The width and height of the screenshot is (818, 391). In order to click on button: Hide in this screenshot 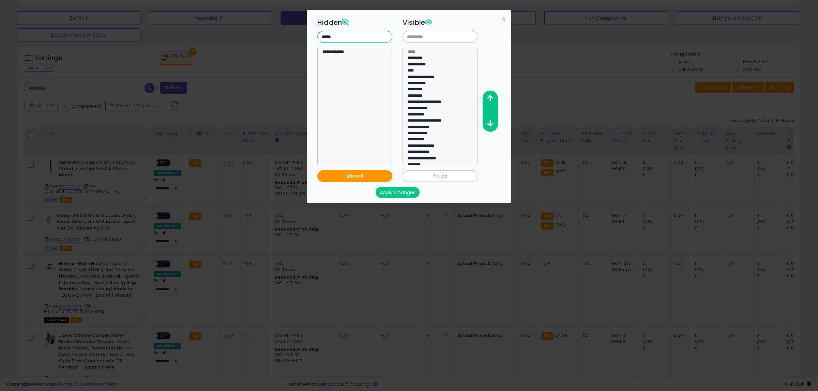, I will do `click(440, 176)`.